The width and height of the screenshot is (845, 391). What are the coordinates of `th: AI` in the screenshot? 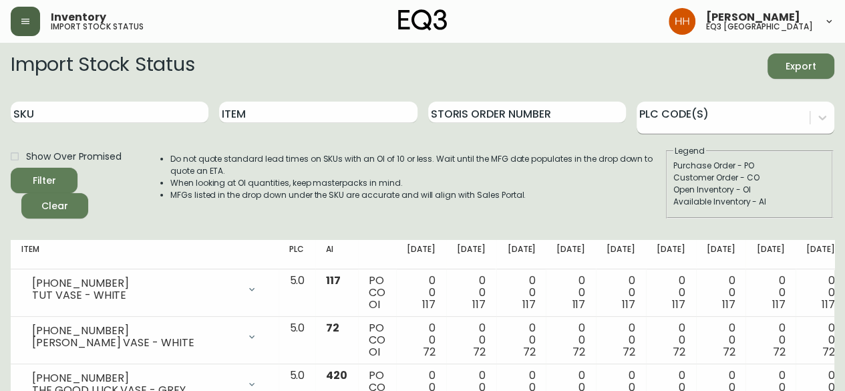 It's located at (337, 254).